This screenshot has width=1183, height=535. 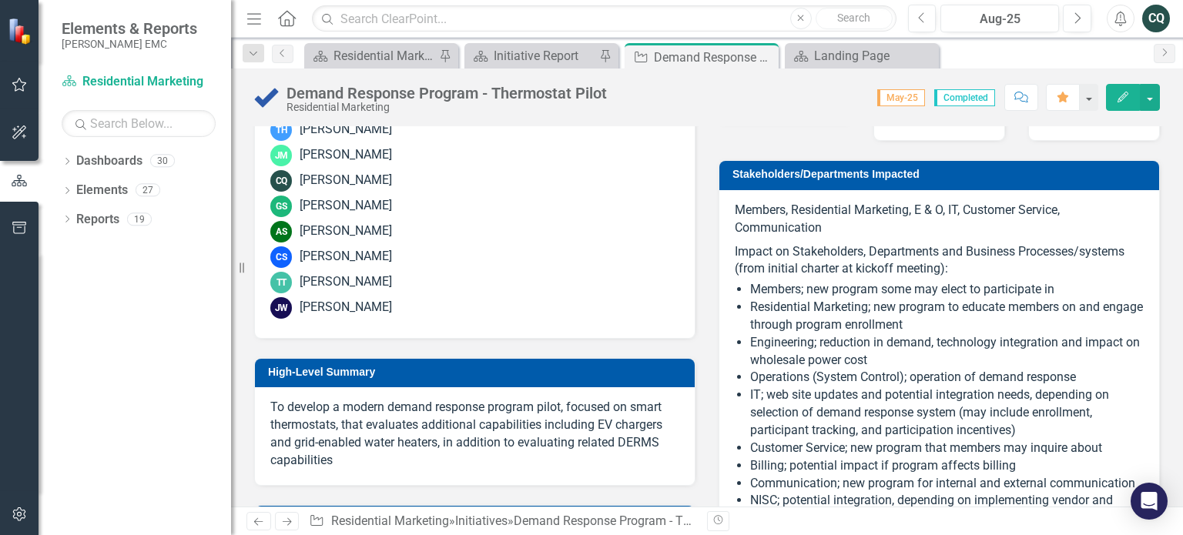 What do you see at coordinates (281, 156) in the screenshot?
I see `div: JM` at bounding box center [281, 156].